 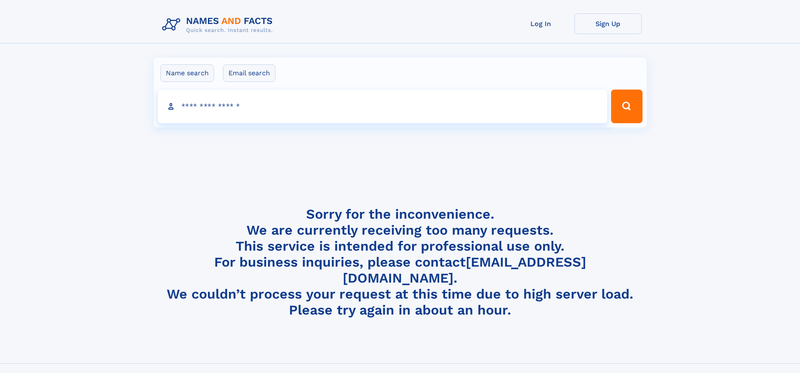 I want to click on button: Search Button, so click(x=627, y=106).